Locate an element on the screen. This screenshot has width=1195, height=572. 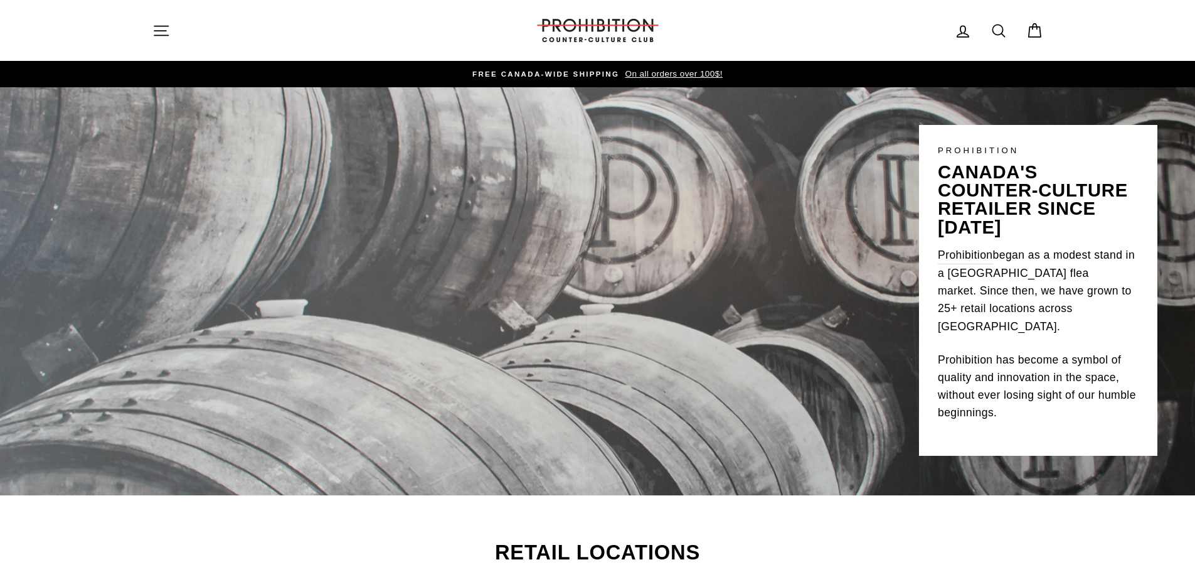
p: PROHIBITION is located at coordinates (1038, 150).